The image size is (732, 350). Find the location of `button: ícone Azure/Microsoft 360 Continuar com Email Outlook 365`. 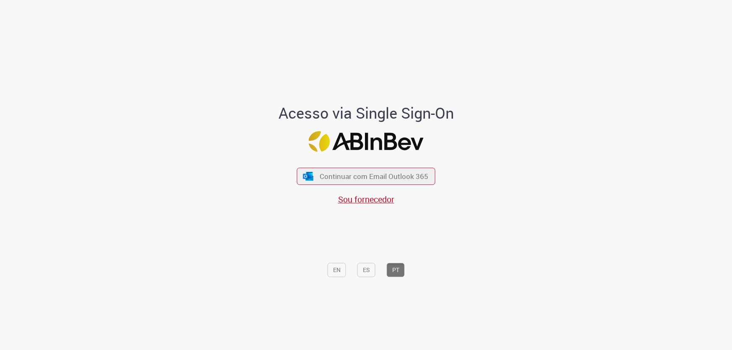

button: ícone Azure/Microsoft 360 Continuar com Email Outlook 365 is located at coordinates (366, 176).